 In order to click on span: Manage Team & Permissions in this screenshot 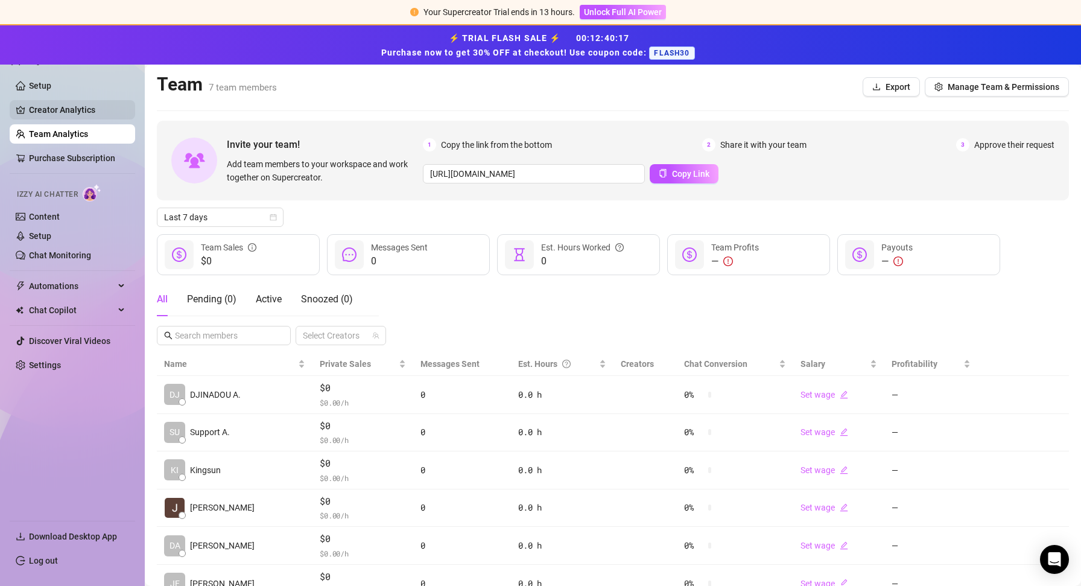, I will do `click(1003, 87)`.